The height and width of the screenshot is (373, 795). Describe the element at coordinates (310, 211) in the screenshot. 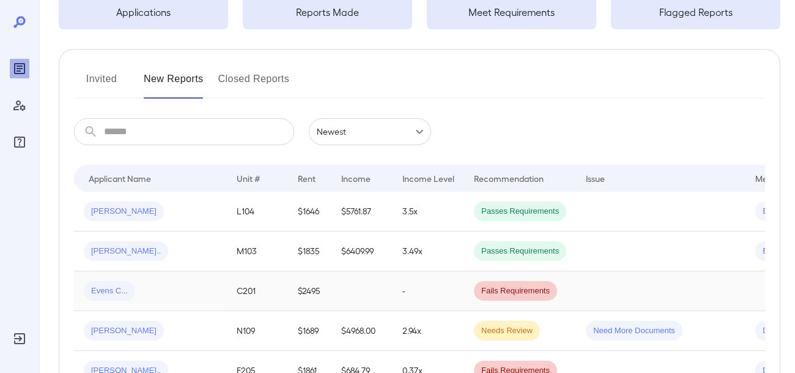

I see `td: $1646` at that location.